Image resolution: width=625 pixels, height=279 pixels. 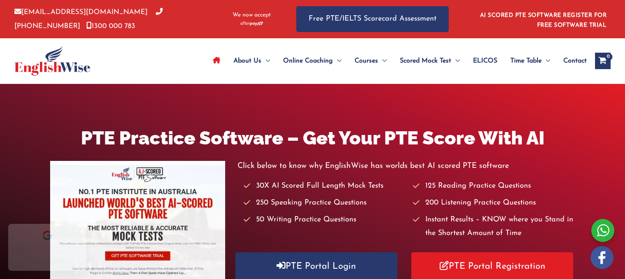 What do you see at coordinates (494, 186) in the screenshot?
I see `li: 125 Reading Practice Questions` at bounding box center [494, 186].